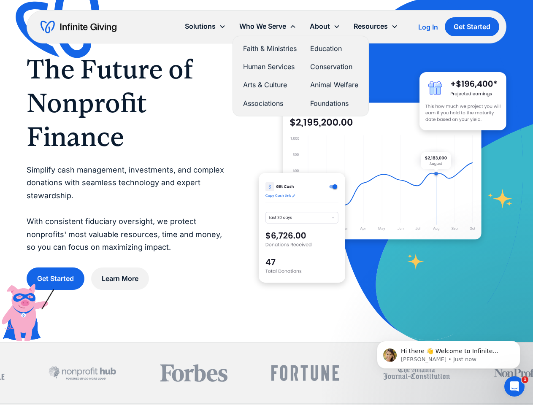 The height and width of the screenshot is (405, 533). Describe the element at coordinates (334, 85) in the screenshot. I see `a: Animal Welfare` at that location.